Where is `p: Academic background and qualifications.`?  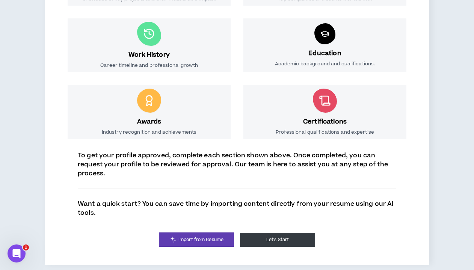 p: Academic background and qualifications. is located at coordinates (325, 64).